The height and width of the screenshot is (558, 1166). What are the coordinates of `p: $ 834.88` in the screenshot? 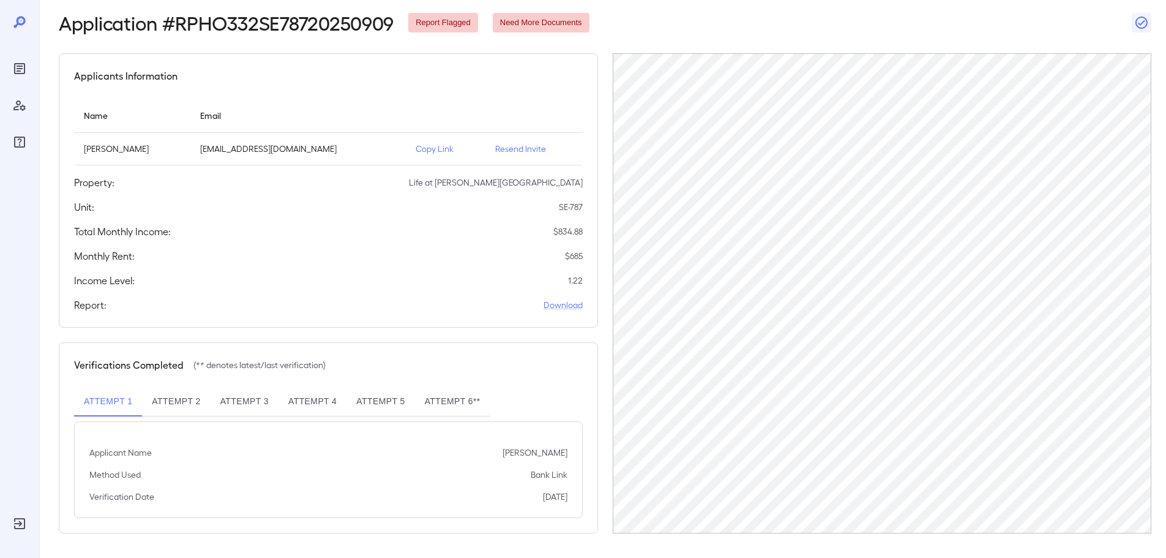 It's located at (568, 231).